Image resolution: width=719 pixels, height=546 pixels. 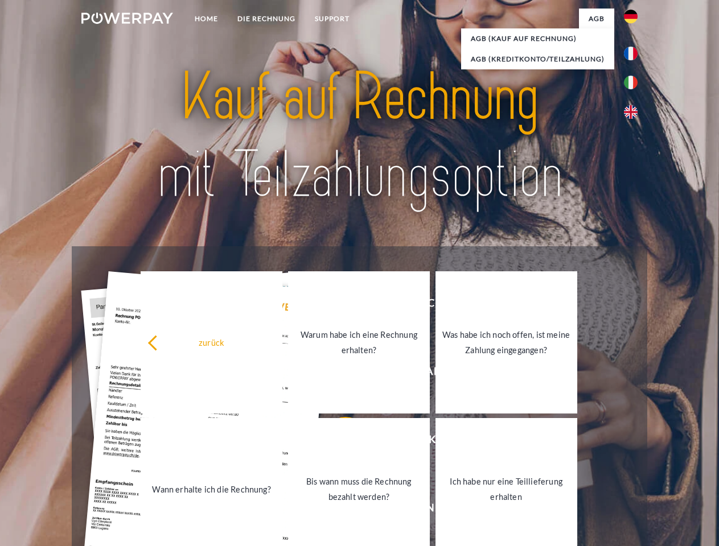 I want to click on div: Was habe ich noch offen, ist meine Zahlung eingegangen?, so click(x=506, y=343).